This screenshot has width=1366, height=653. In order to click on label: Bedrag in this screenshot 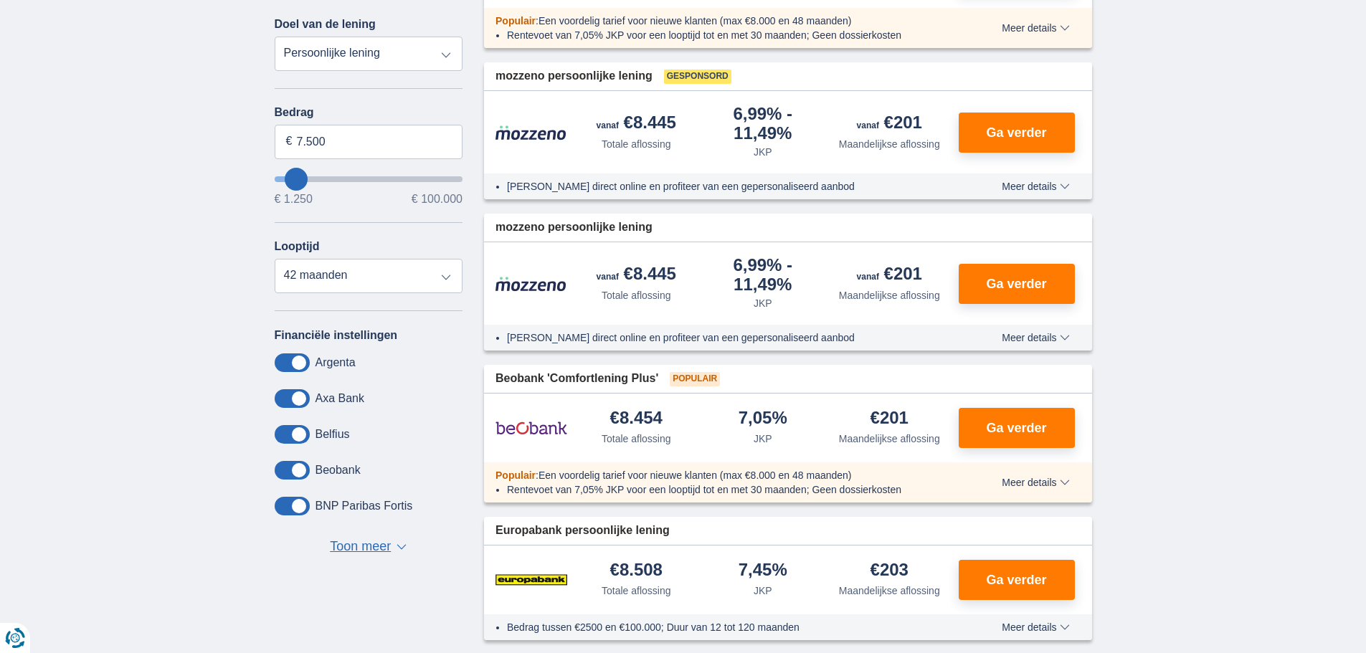, I will do `click(369, 113)`.